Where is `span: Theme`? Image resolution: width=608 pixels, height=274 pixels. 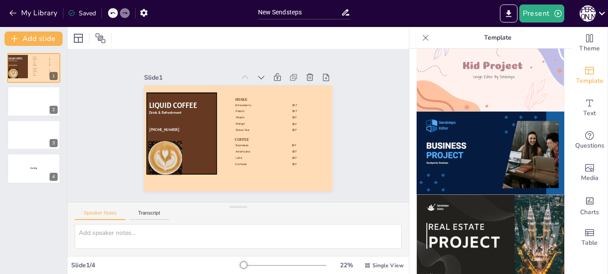
span: Theme is located at coordinates (590, 49).